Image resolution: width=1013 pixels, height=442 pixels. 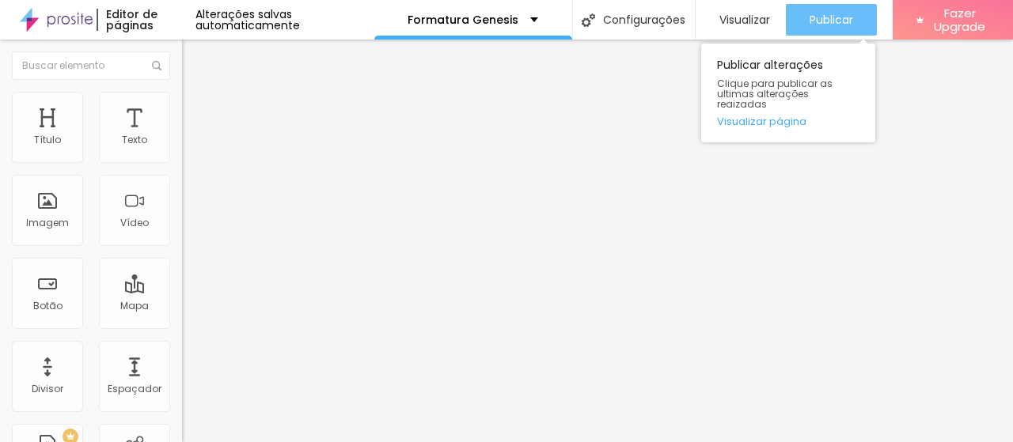 I want to click on span: Publicar, so click(x=831, y=20).